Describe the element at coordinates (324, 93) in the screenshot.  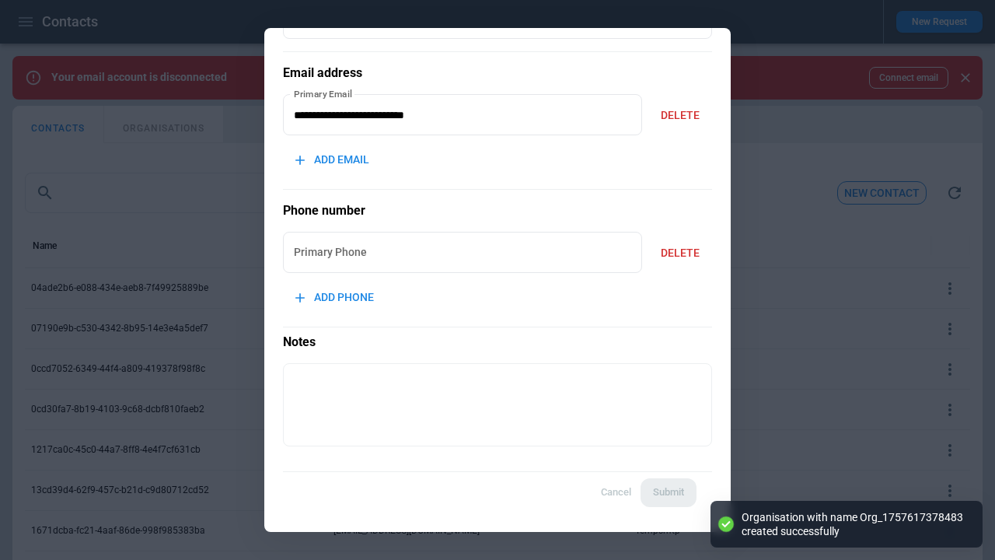
I see `label: Primary Email` at that location.